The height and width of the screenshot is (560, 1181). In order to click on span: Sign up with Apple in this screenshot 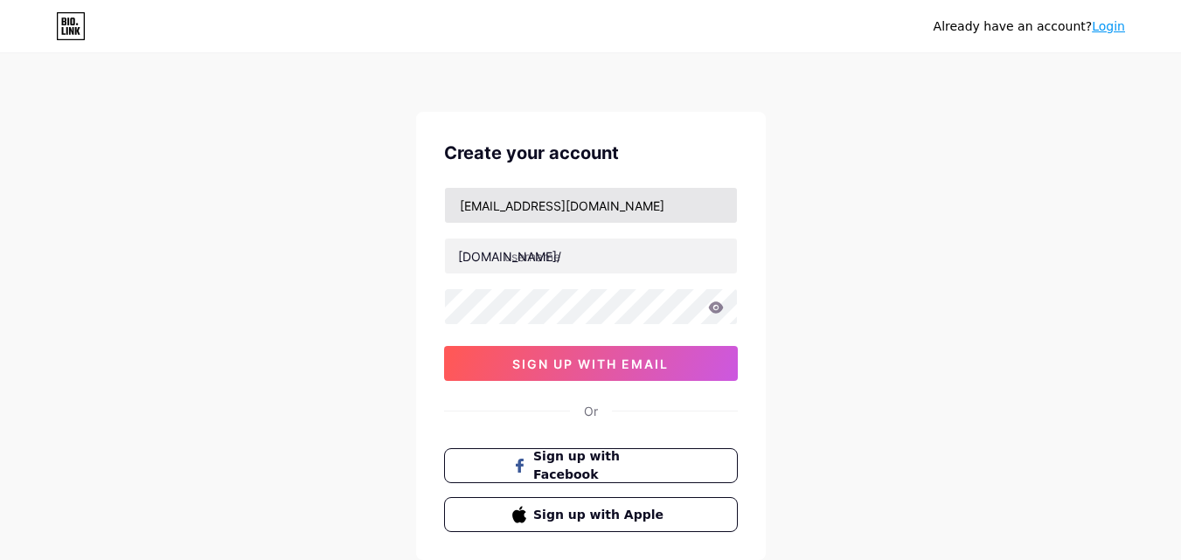, I will do `click(601, 515)`.